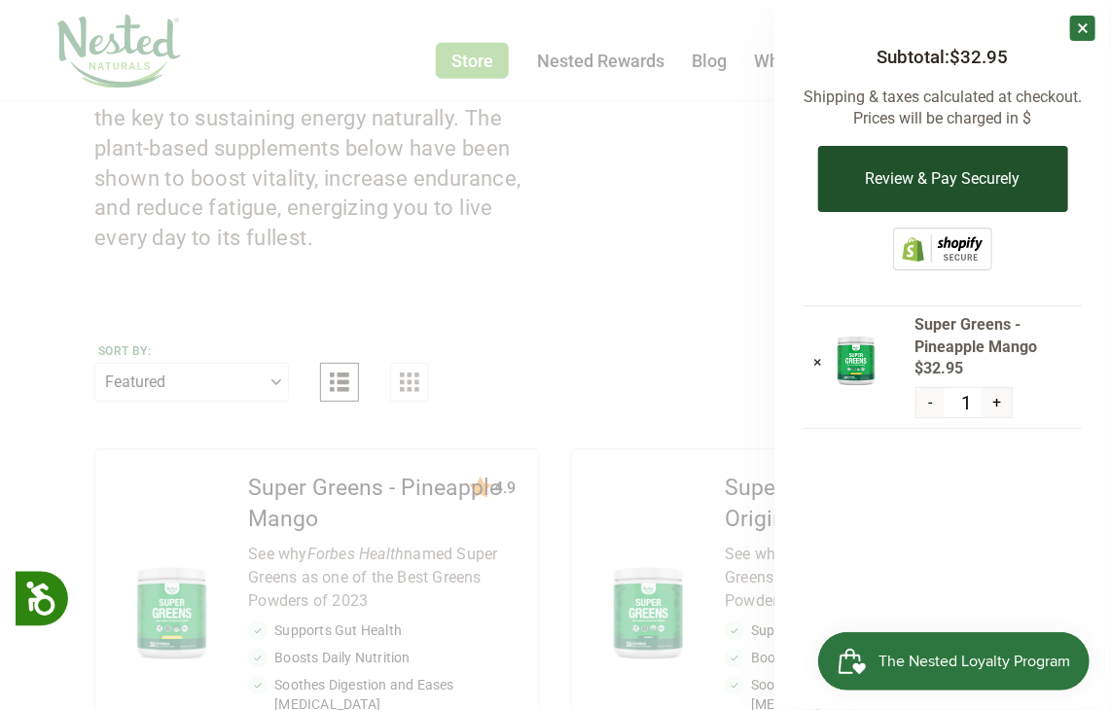 This screenshot has height=710, width=1111. What do you see at coordinates (942, 179) in the screenshot?
I see `button: Review & Pay Securely` at bounding box center [942, 179].